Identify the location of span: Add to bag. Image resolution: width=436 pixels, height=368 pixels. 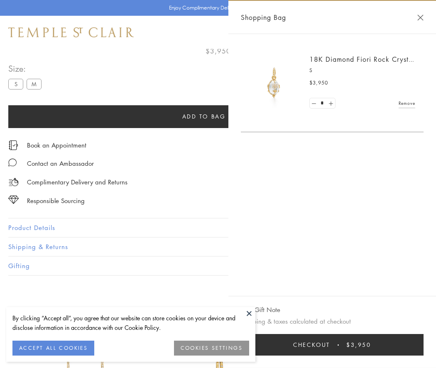
(204, 117).